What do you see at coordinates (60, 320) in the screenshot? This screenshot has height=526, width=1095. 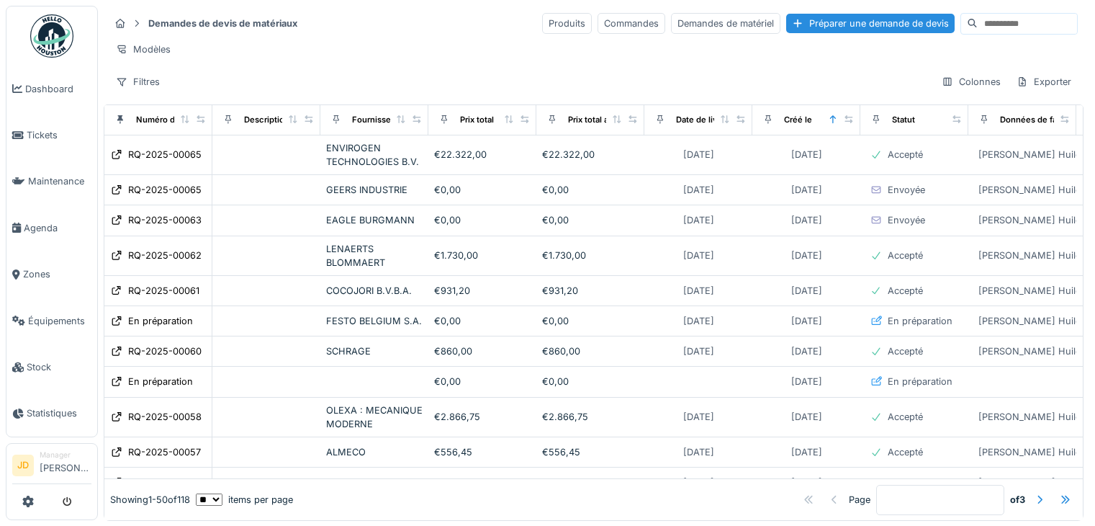 I see `span: Équipements` at bounding box center [60, 320].